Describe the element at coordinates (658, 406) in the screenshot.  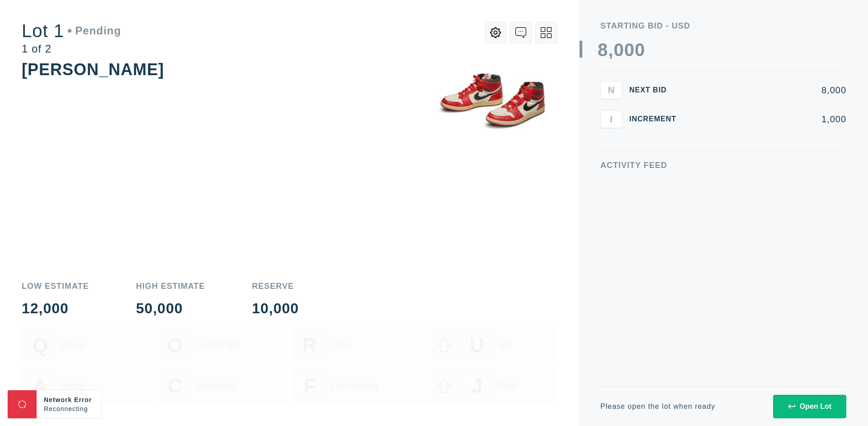
I see `div: Please open the lot when ready` at that location.